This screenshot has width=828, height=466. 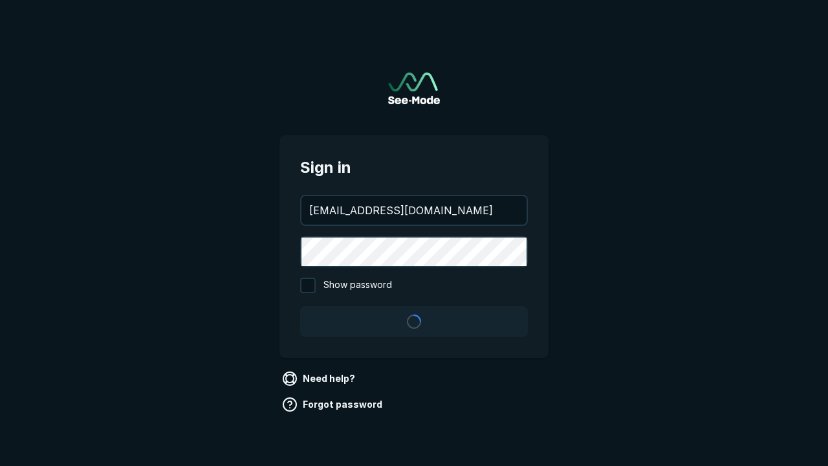 What do you see at coordinates (414, 88) in the screenshot?
I see `img: See-Mode Logo` at bounding box center [414, 88].